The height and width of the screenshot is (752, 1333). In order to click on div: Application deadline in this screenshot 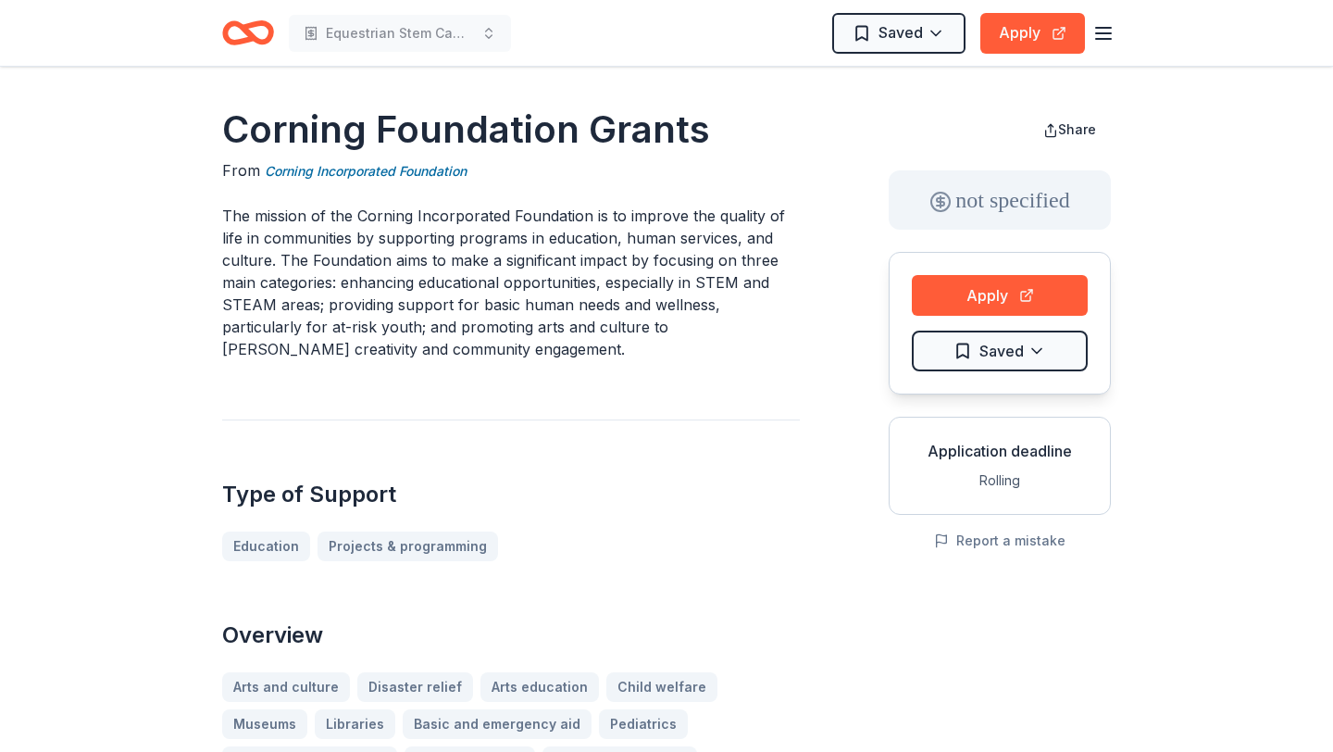, I will do `click(1000, 451)`.